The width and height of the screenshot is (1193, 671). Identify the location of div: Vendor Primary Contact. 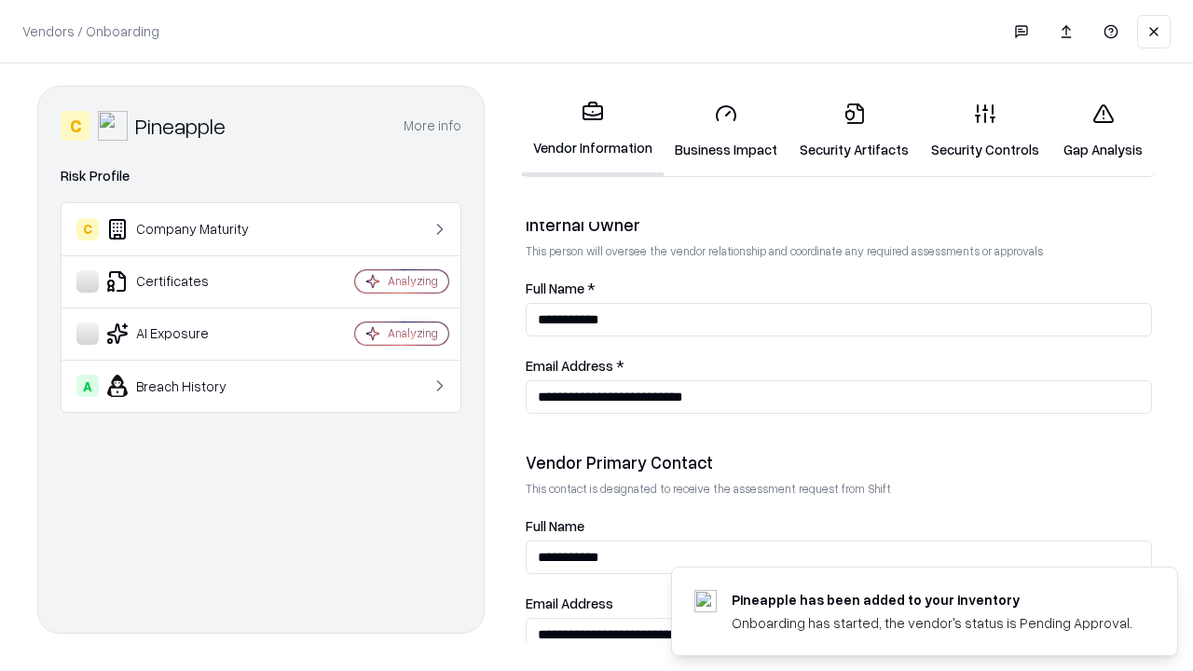
(839, 462).